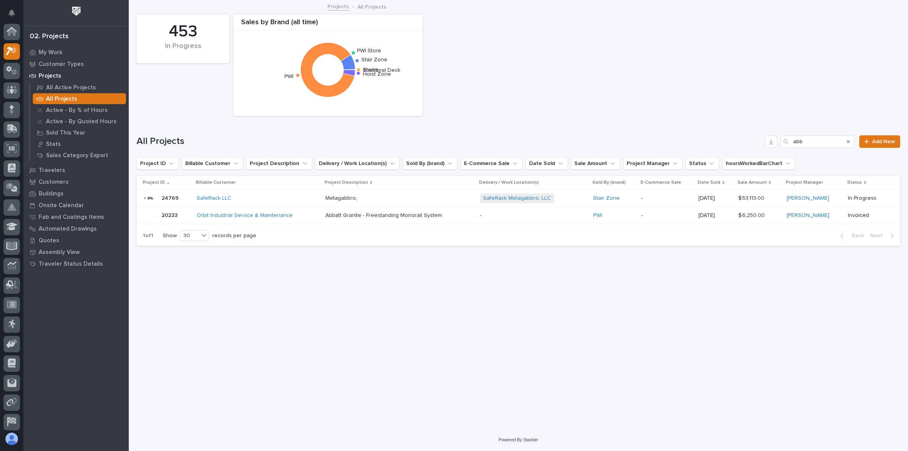 The height and width of the screenshot is (451, 908). What do you see at coordinates (76, 11) in the screenshot?
I see `img: Workspace Logo` at bounding box center [76, 11].